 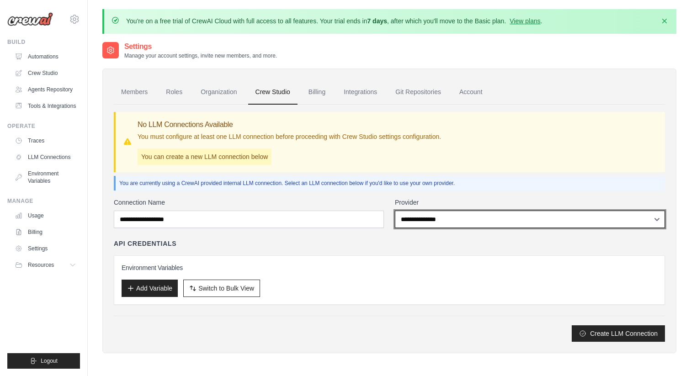 I want to click on a: Automations, so click(x=45, y=57).